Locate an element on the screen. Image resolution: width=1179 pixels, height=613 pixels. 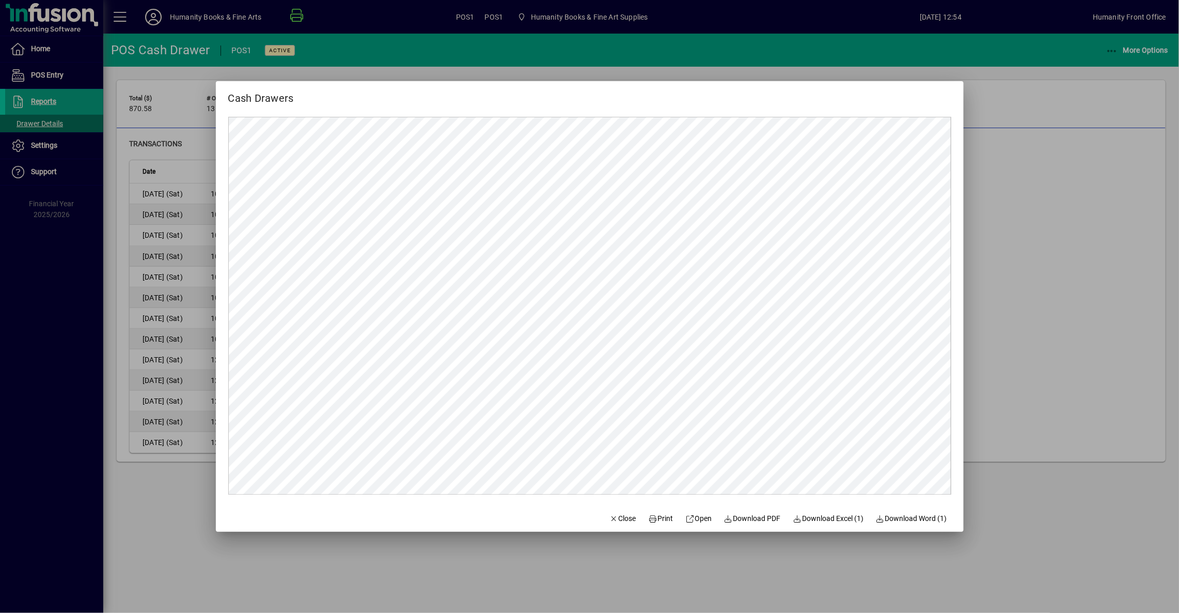
button: Download Excel (1) is located at coordinates (829, 518).